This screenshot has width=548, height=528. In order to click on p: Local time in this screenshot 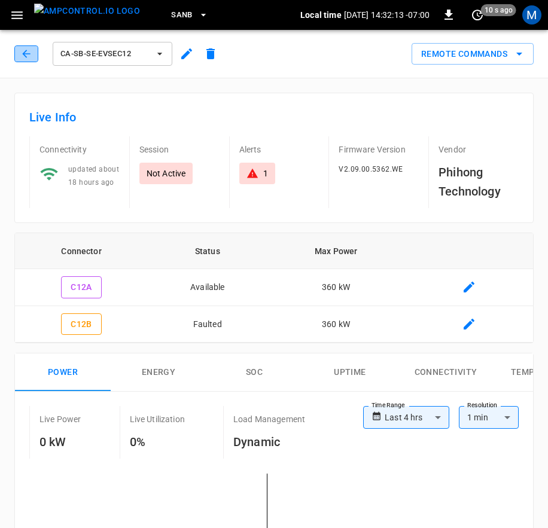, I will do `click(321, 15)`.